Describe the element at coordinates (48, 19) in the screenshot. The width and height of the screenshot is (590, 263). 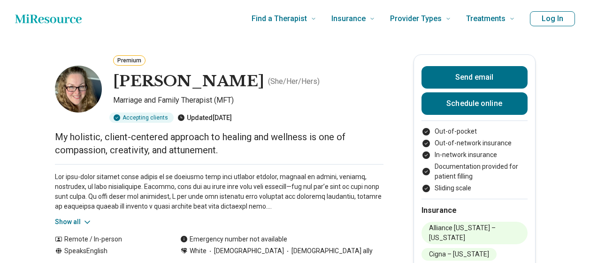
I see `a: Home page` at that location.